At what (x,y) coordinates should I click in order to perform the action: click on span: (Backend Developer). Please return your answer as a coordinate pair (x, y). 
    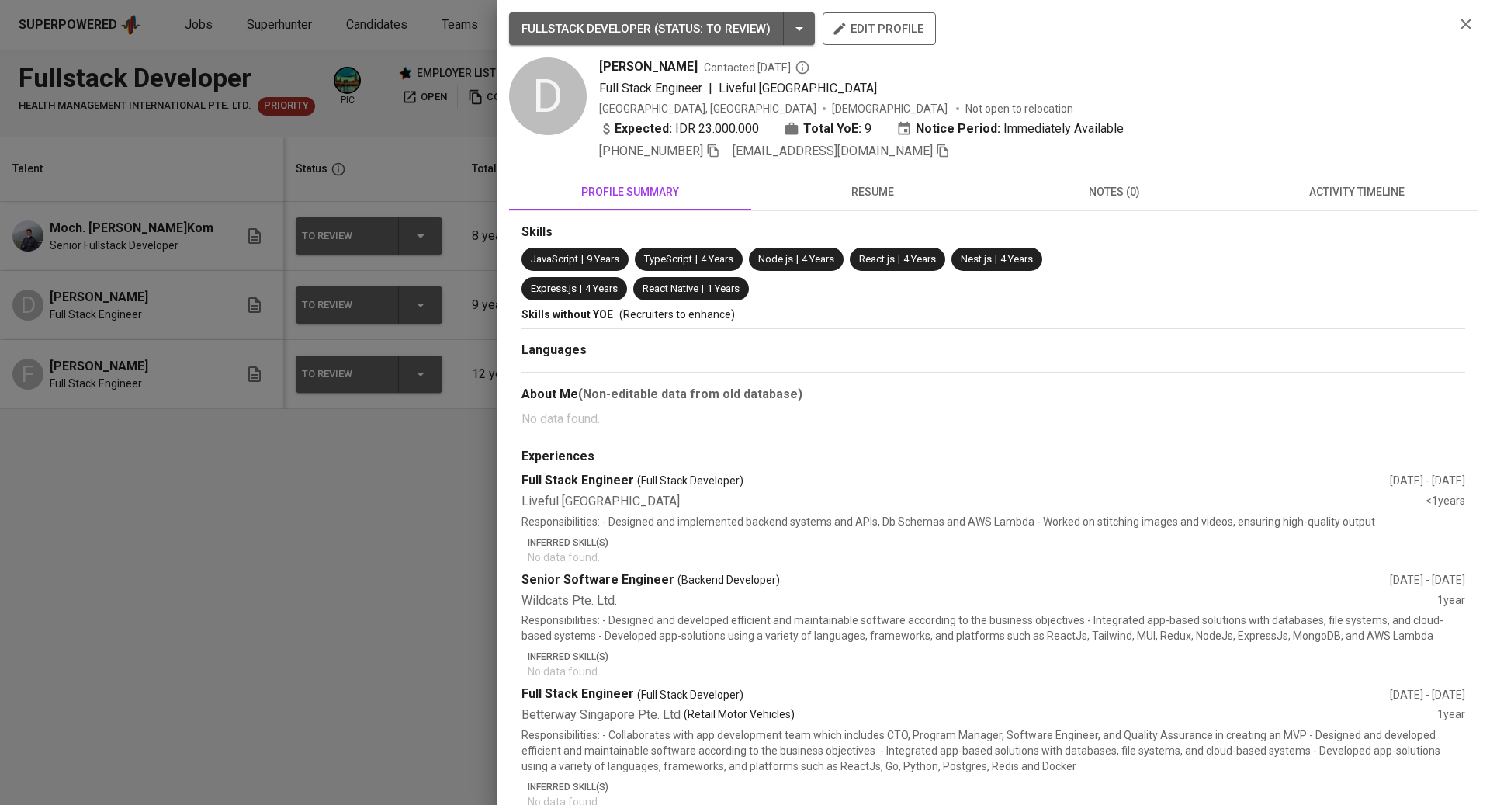
    Looking at the image, I should click on (729, 580).